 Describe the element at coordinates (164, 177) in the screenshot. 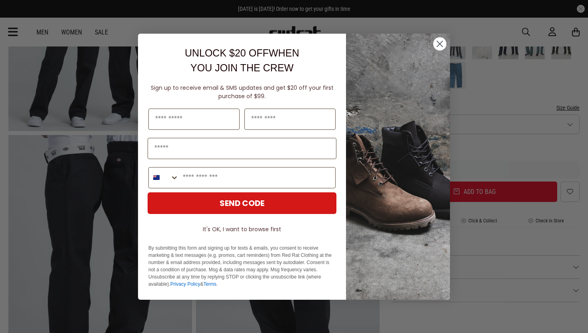

I see `button: Search Countries` at that location.